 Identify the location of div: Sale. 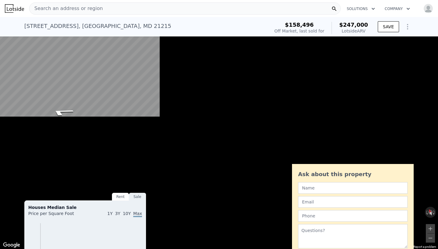
(137, 197).